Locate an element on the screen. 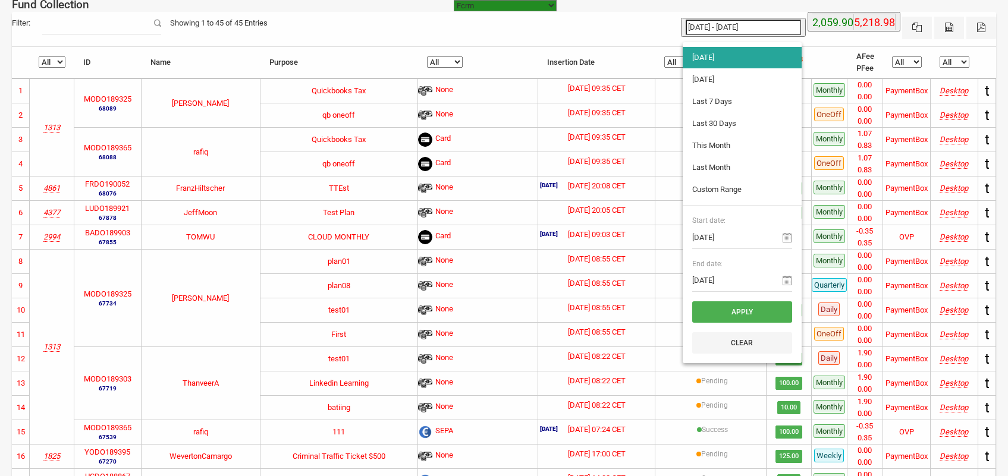  td: 6 is located at coordinates (21, 212).